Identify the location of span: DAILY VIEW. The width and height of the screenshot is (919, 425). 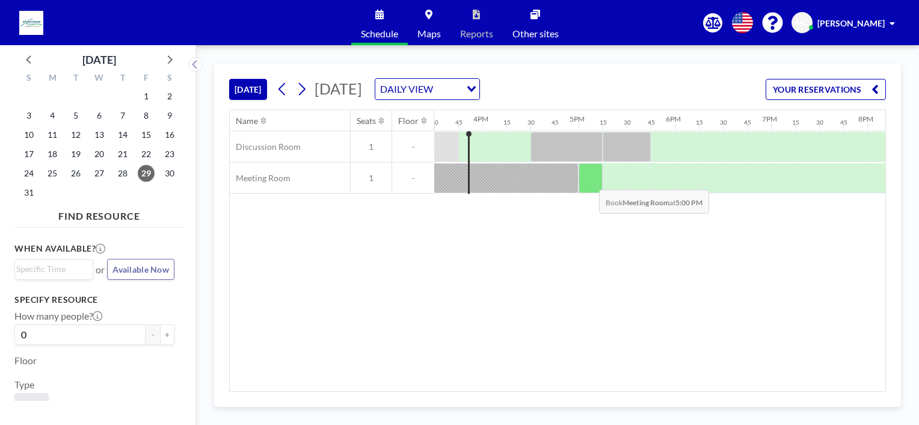
(407, 89).